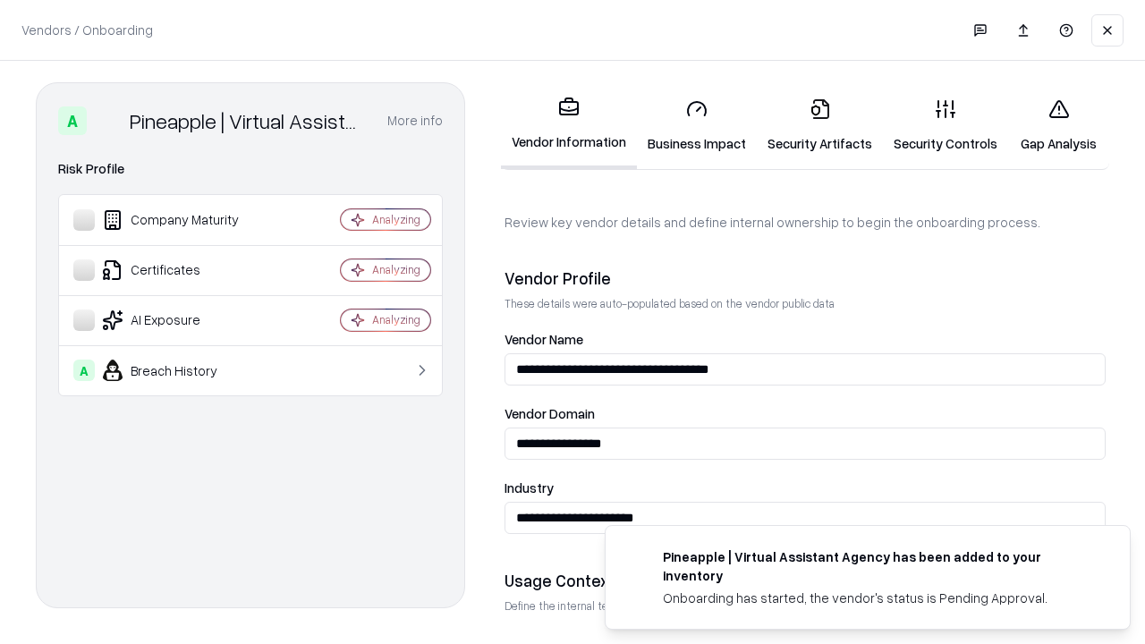 The height and width of the screenshot is (644, 1145). I want to click on div: Usage Context, so click(805, 580).